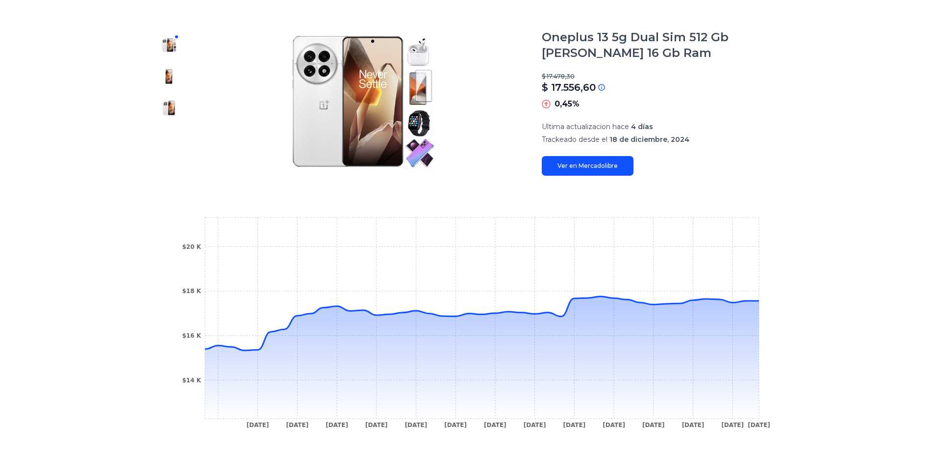 The height and width of the screenshot is (455, 934). I want to click on tspan: $14 K, so click(191, 380).